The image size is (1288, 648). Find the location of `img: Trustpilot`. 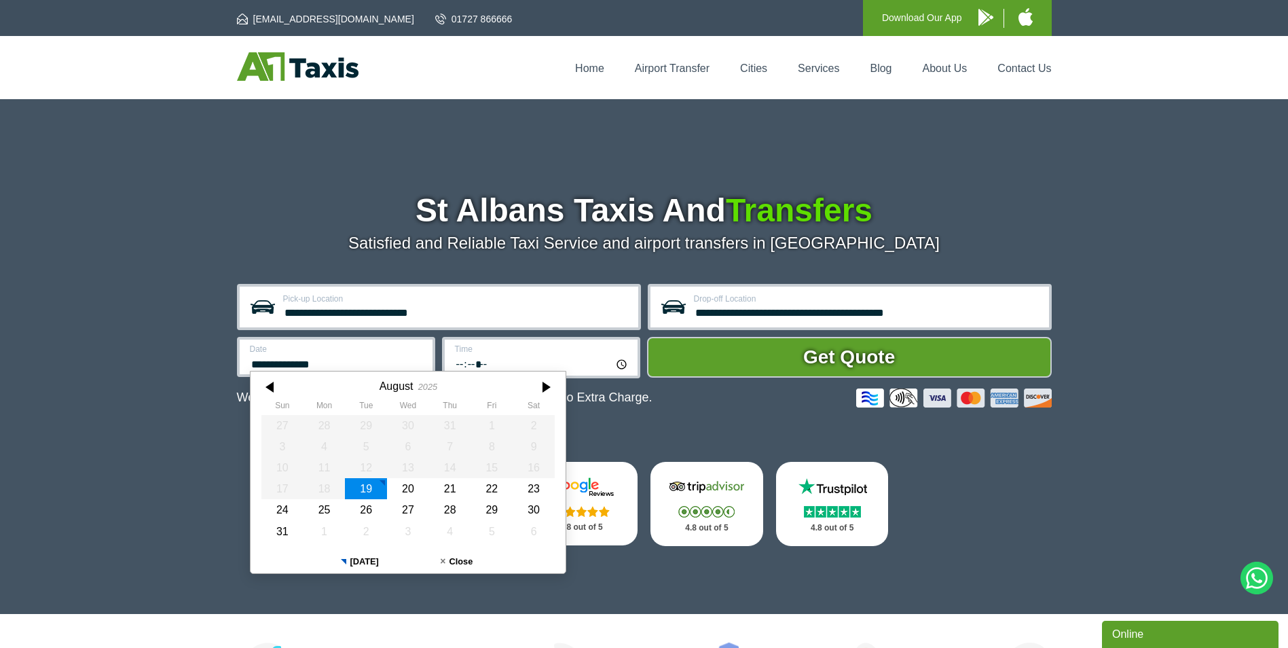

img: Trustpilot is located at coordinates (832, 487).